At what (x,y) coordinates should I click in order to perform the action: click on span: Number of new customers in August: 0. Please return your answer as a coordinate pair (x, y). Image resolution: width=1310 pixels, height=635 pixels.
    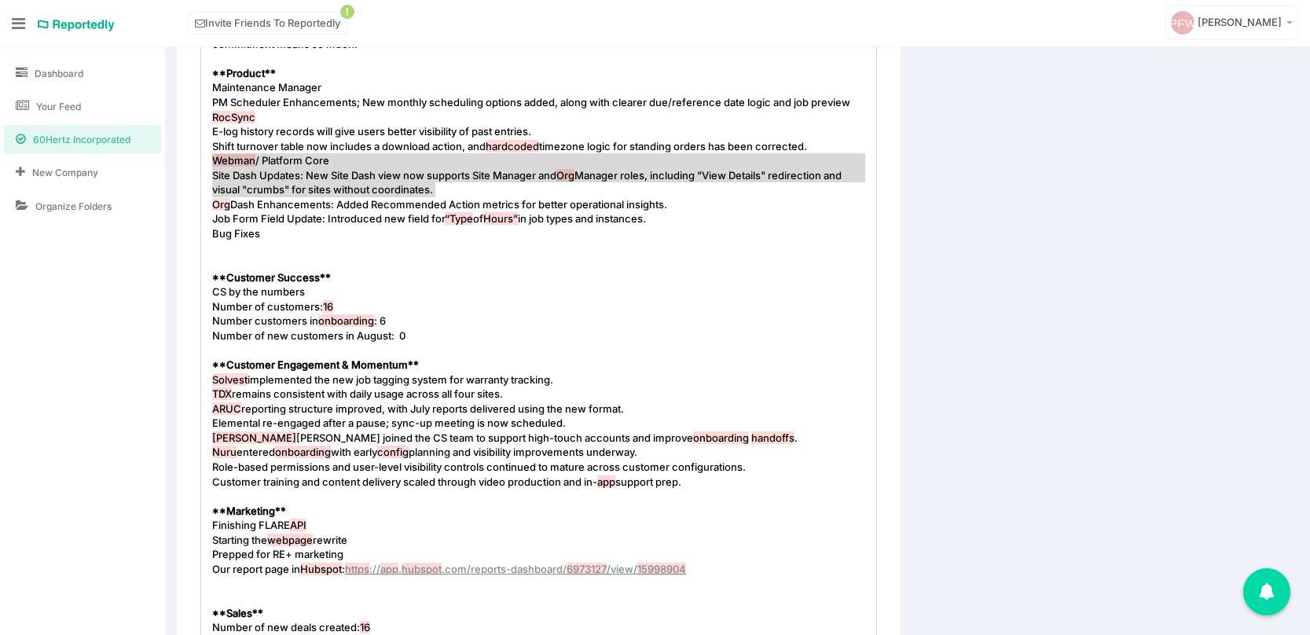
    Looking at the image, I should click on (309, 335).